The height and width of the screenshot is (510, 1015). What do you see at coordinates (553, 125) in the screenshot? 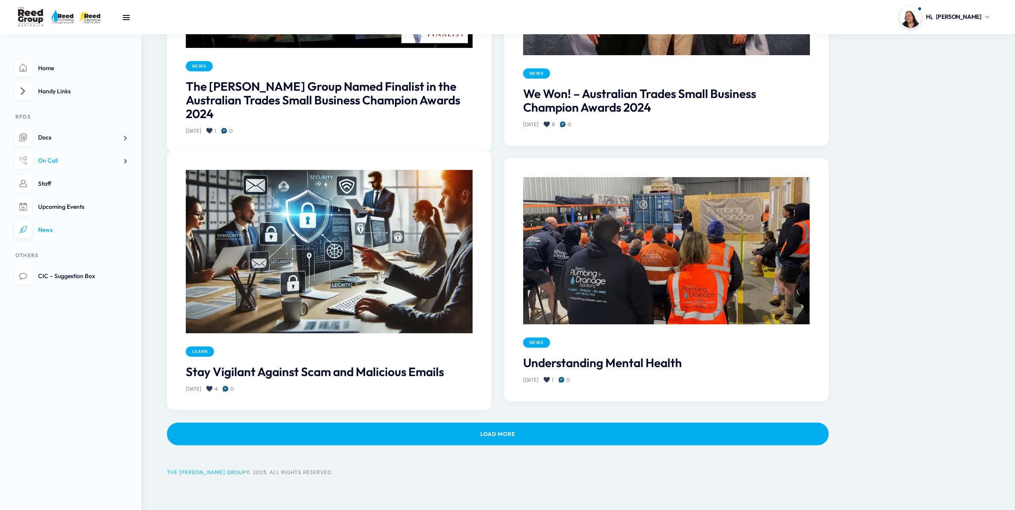
I see `span: 8` at bounding box center [553, 125].